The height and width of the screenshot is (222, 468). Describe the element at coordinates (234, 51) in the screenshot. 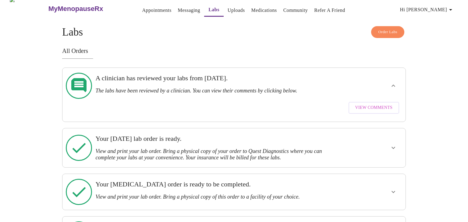

I see `h3: All Orders` at that location.